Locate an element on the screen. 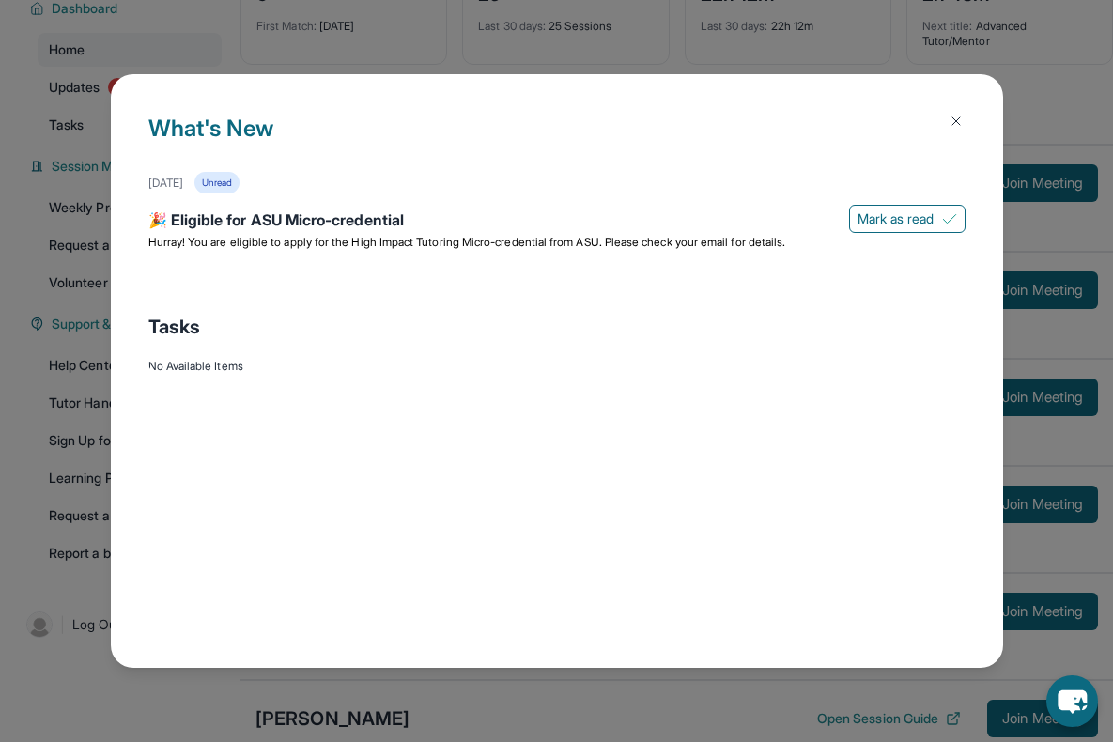  span: Mark as read is located at coordinates (896, 219).